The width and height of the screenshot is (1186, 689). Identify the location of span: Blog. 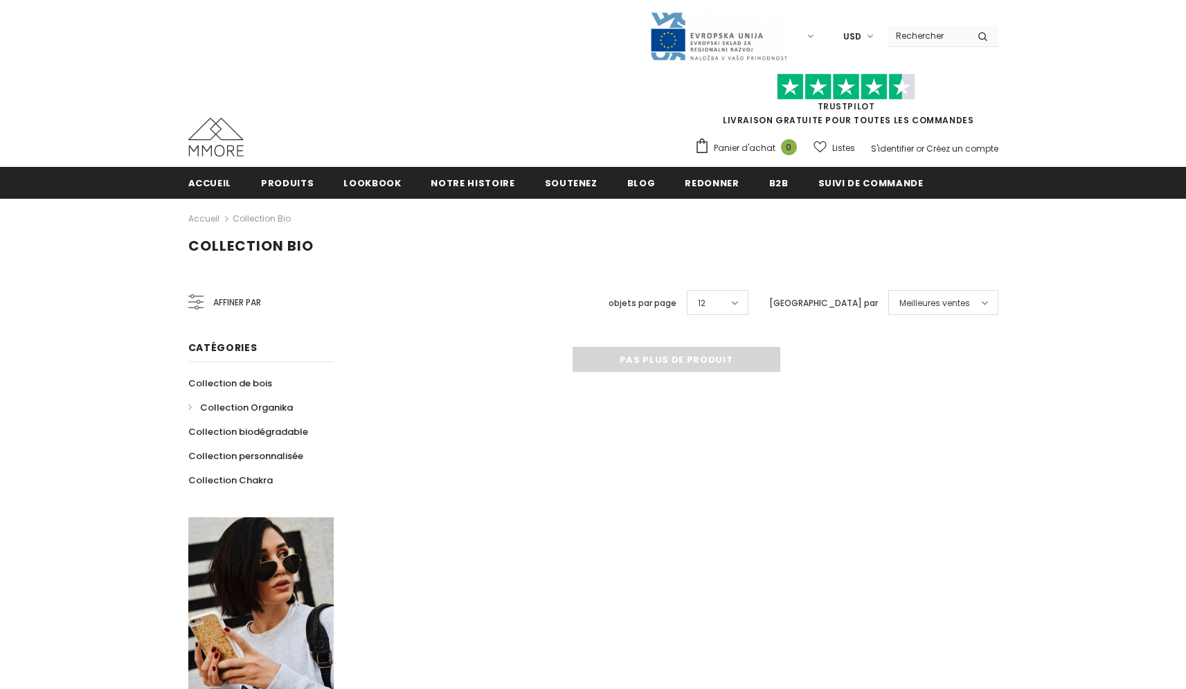
(641, 183).